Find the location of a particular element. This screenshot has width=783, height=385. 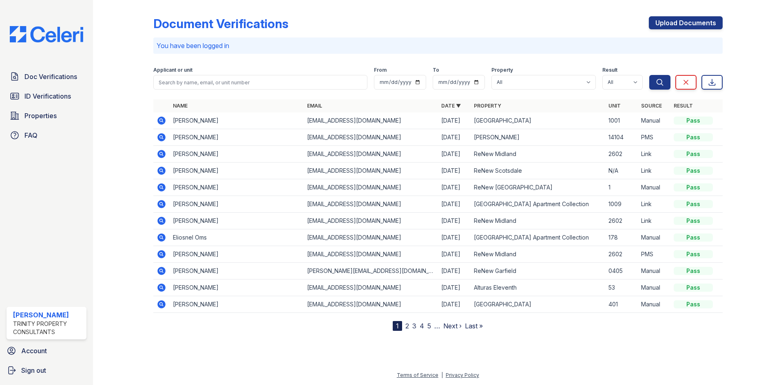

label: To is located at coordinates (436, 70).